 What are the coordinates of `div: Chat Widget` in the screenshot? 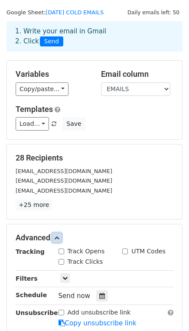 It's located at (167, 310).